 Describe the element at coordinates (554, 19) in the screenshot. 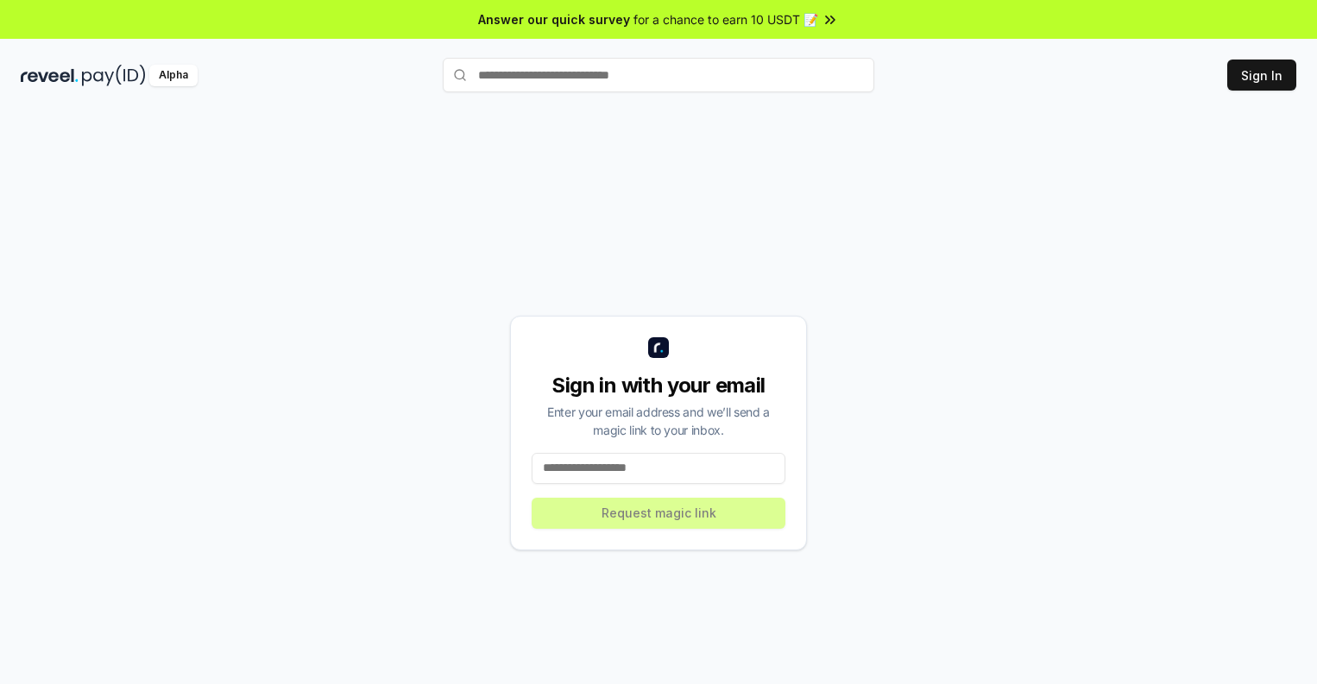

I see `span: Answer our quick survey` at that location.